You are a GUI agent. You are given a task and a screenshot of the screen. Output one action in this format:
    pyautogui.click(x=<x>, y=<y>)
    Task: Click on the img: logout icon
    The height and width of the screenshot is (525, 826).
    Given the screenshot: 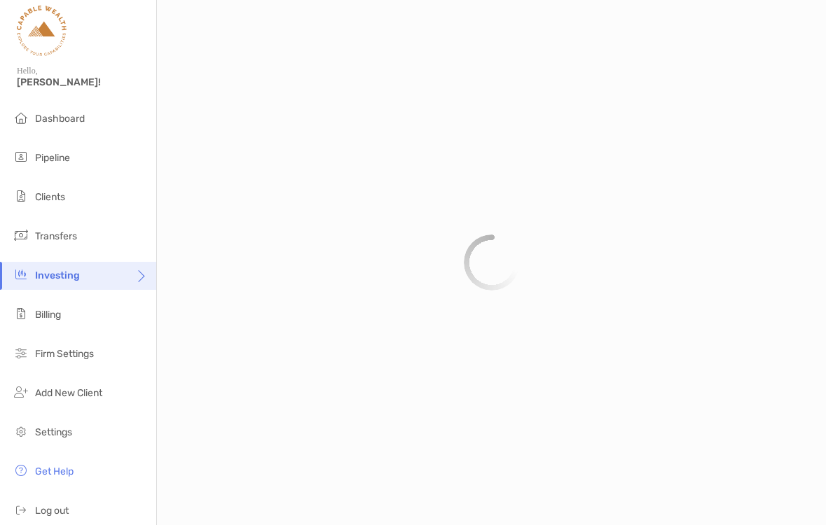 What is the action you would take?
    pyautogui.click(x=21, y=510)
    